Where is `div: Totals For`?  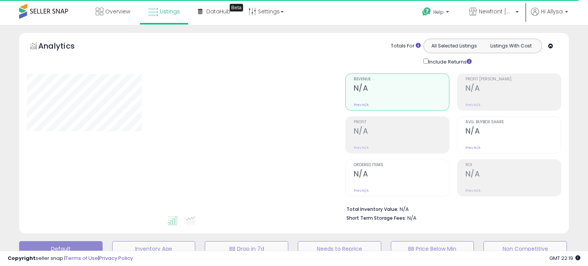 div: Totals For is located at coordinates (406, 46).